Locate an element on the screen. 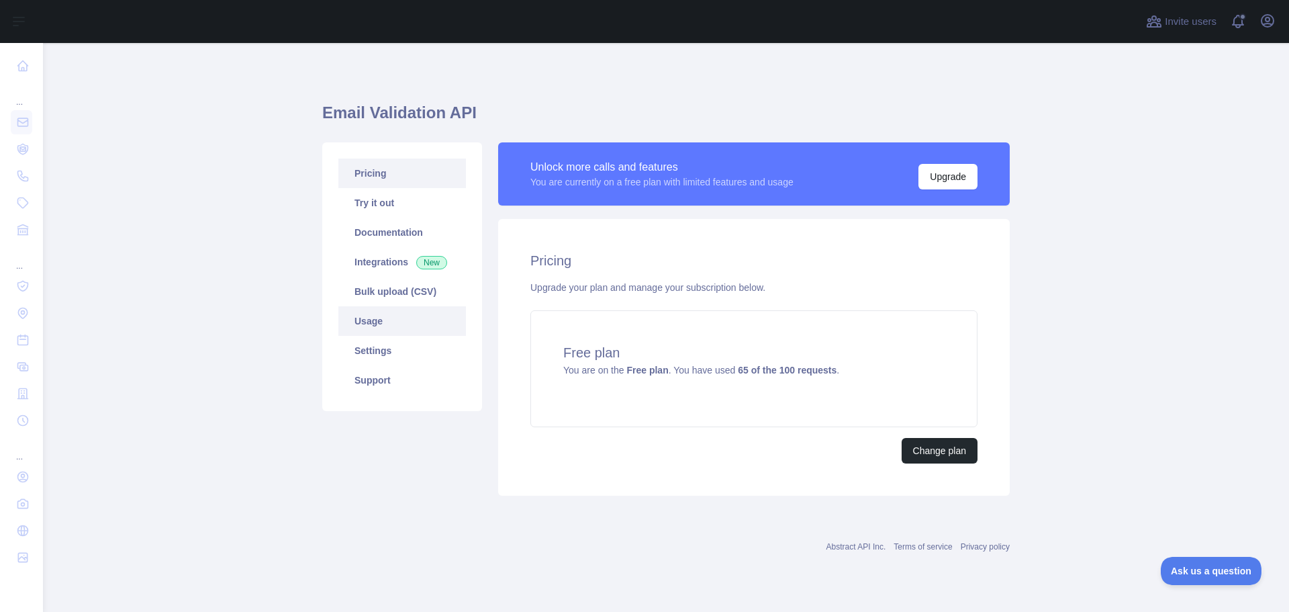  strong: 65 of the 100 requests is located at coordinates (787, 370).